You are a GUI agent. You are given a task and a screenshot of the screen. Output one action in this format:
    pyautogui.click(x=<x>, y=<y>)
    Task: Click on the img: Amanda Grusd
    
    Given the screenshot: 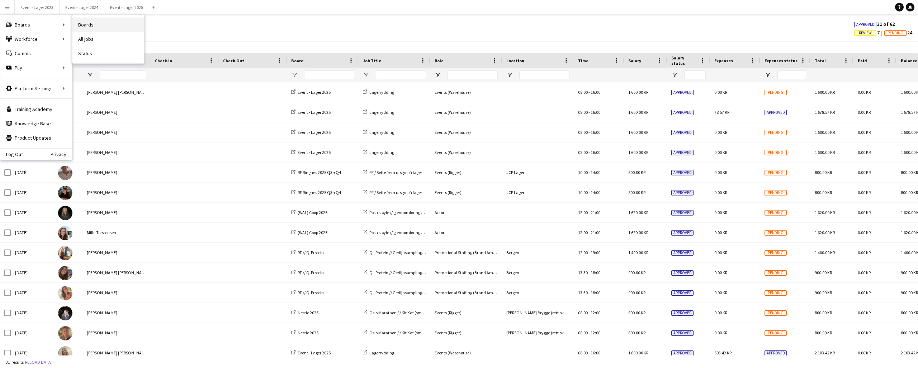 What is the action you would take?
    pyautogui.click(x=65, y=294)
    